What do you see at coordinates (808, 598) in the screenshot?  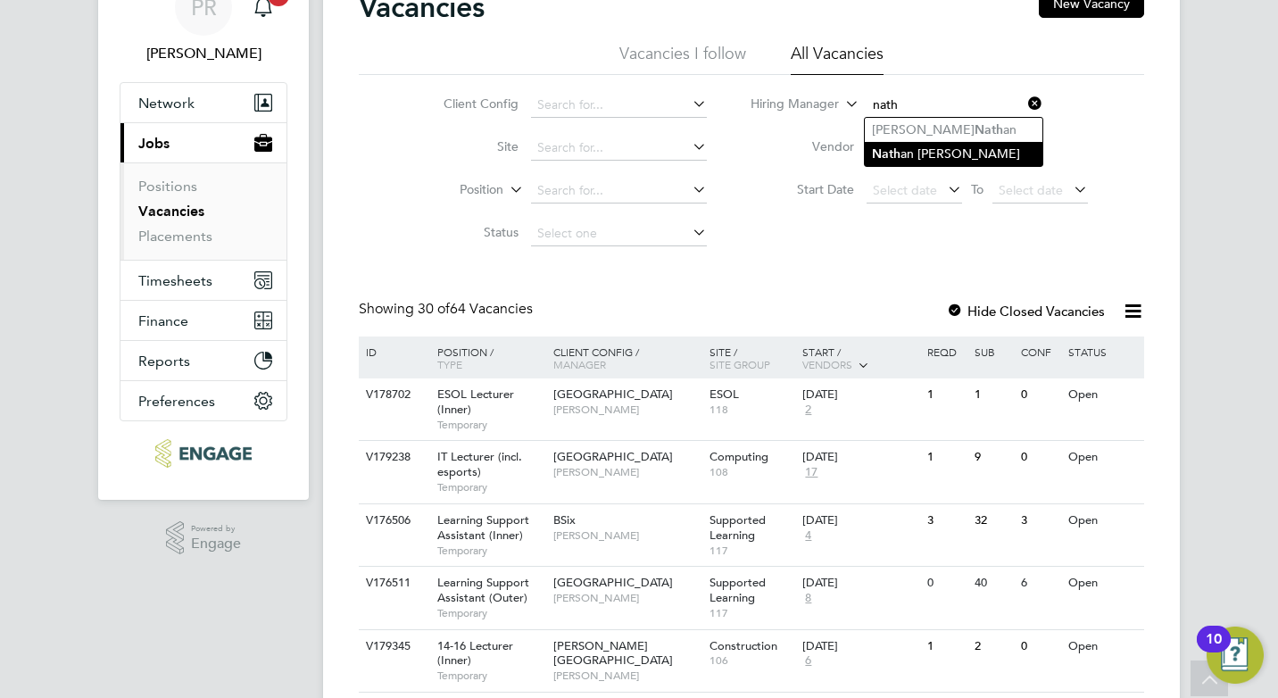 I see `span: 8` at bounding box center [808, 598].